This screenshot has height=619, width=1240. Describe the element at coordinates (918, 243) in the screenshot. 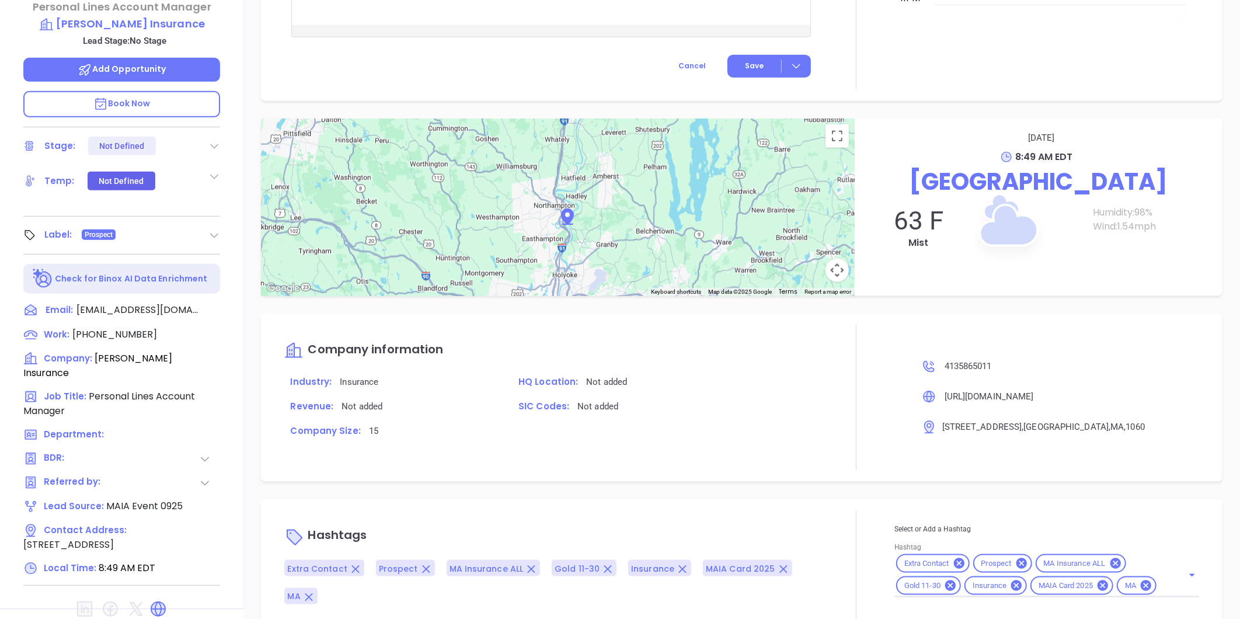

I see `p: Mist` at that location.